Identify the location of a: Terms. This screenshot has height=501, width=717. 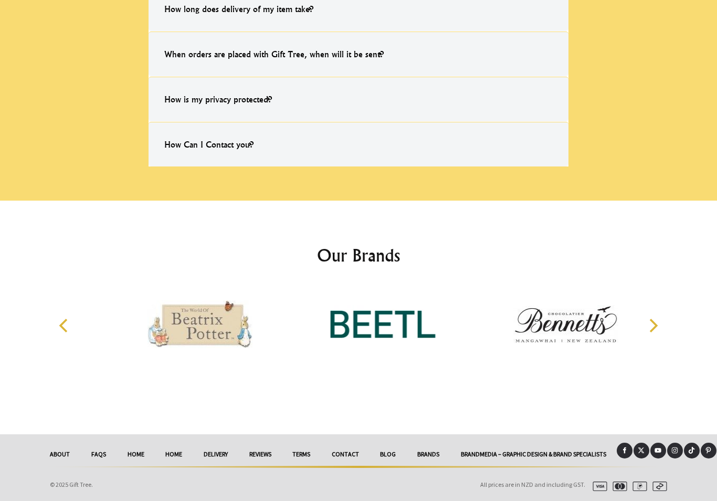
(301, 454).